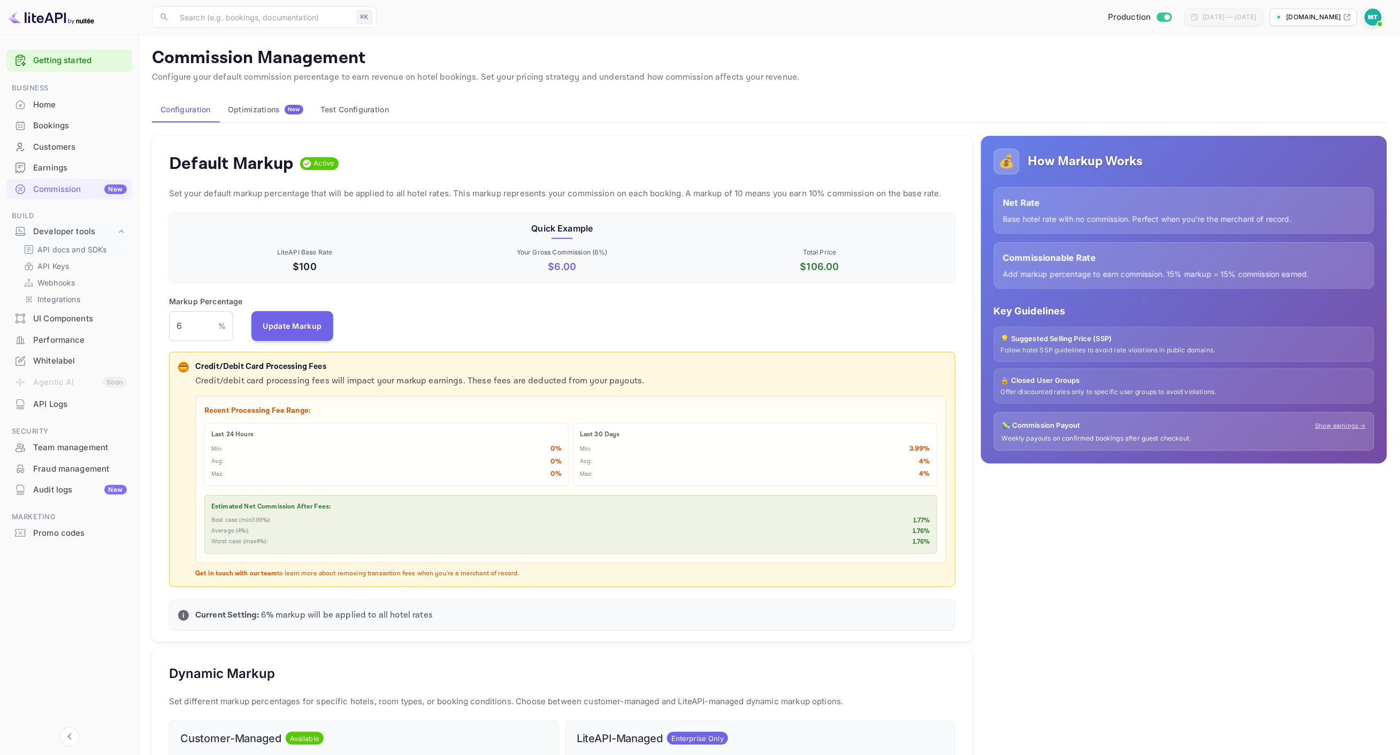  What do you see at coordinates (386, 435) in the screenshot?
I see `p: Last 24 Hours` at bounding box center [386, 435].